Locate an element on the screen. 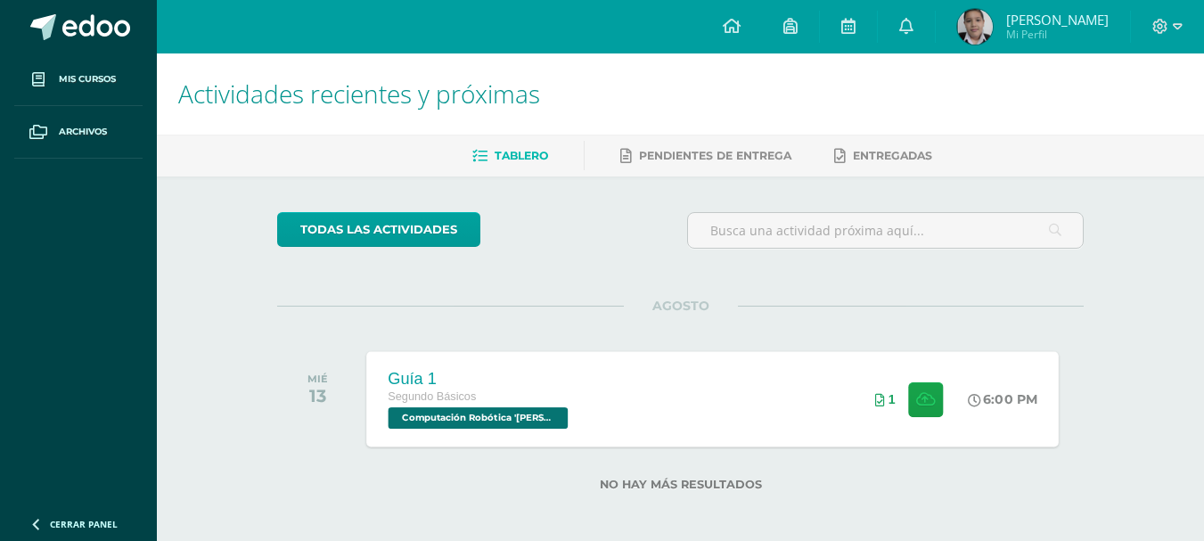 This screenshot has height=541, width=1204. div: Archivos entregados is located at coordinates (885, 399).